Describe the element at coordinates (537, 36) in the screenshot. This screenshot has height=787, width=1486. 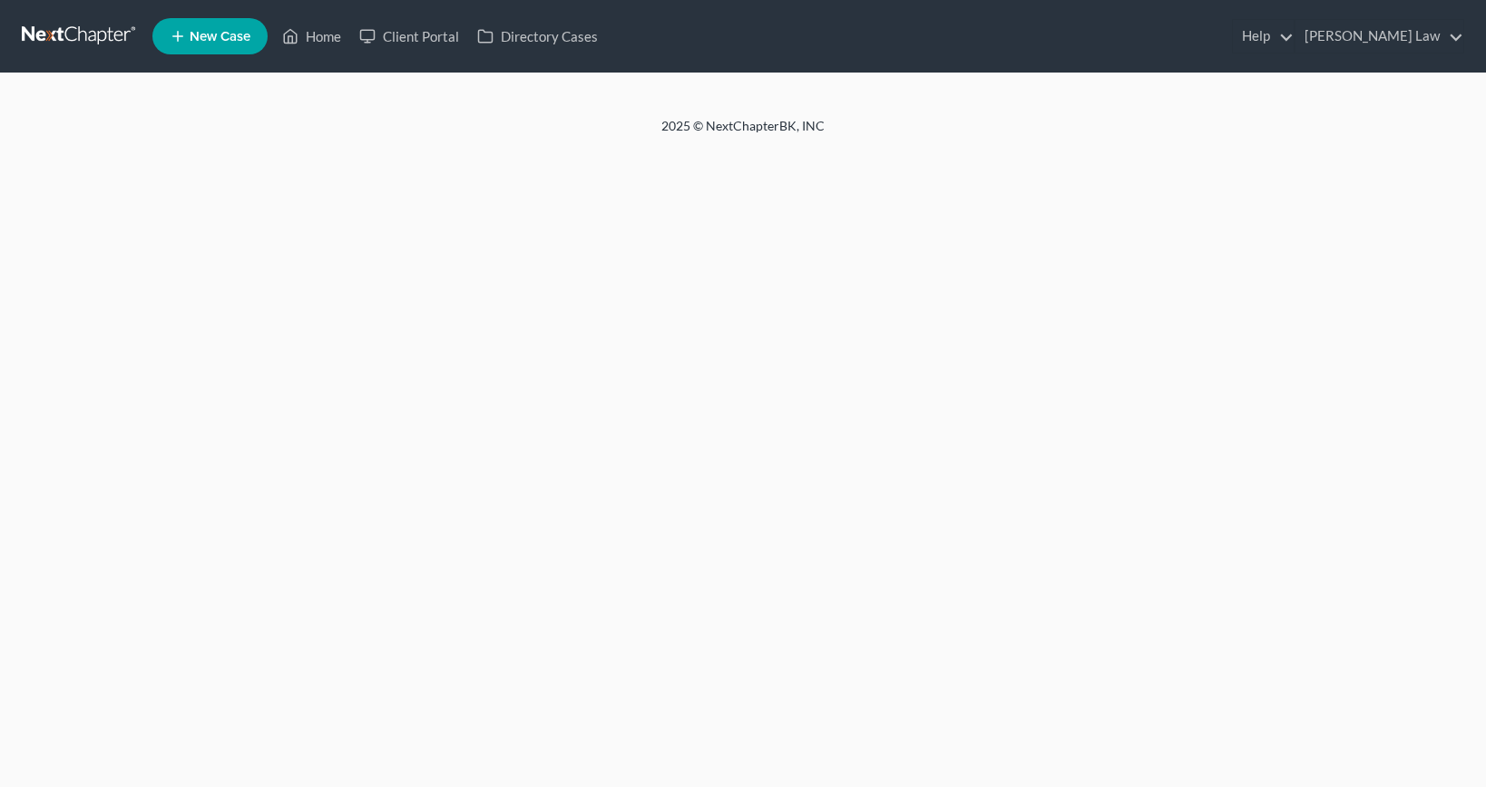
I see `a: Directory Cases` at that location.